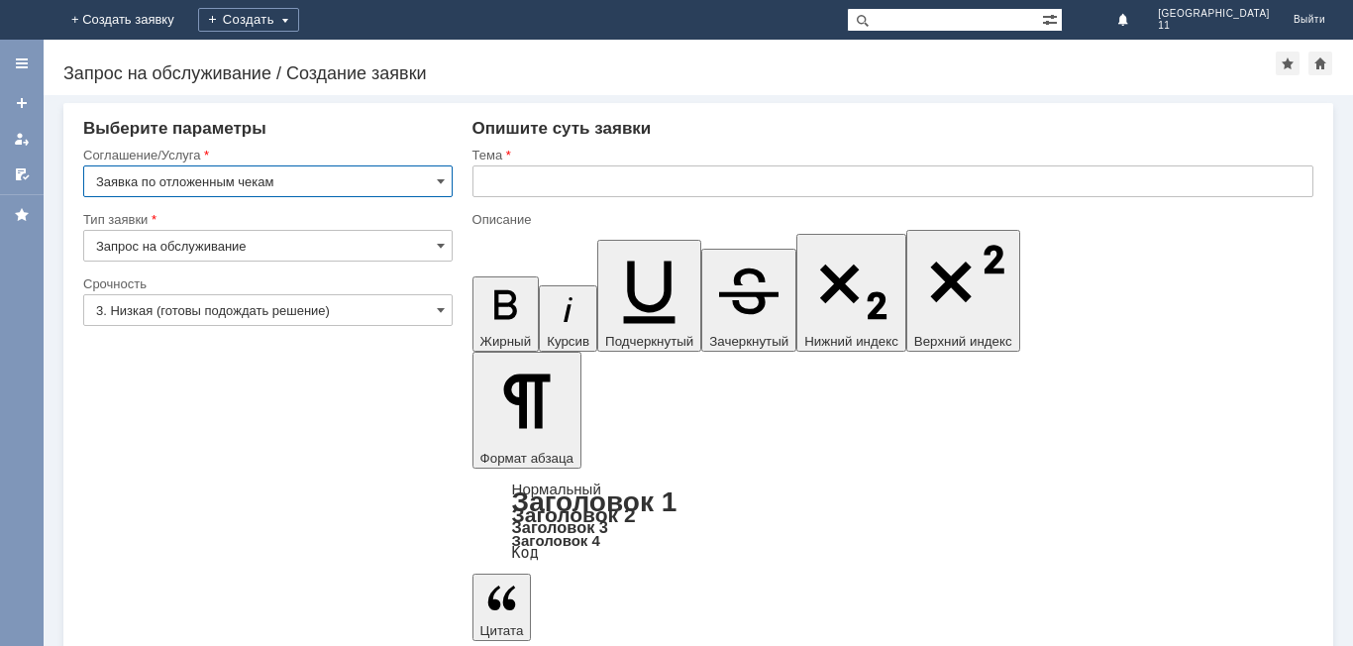 This screenshot has height=646, width=1353. Describe the element at coordinates (749, 300) in the screenshot. I see `button: Зачеркнутый` at that location.